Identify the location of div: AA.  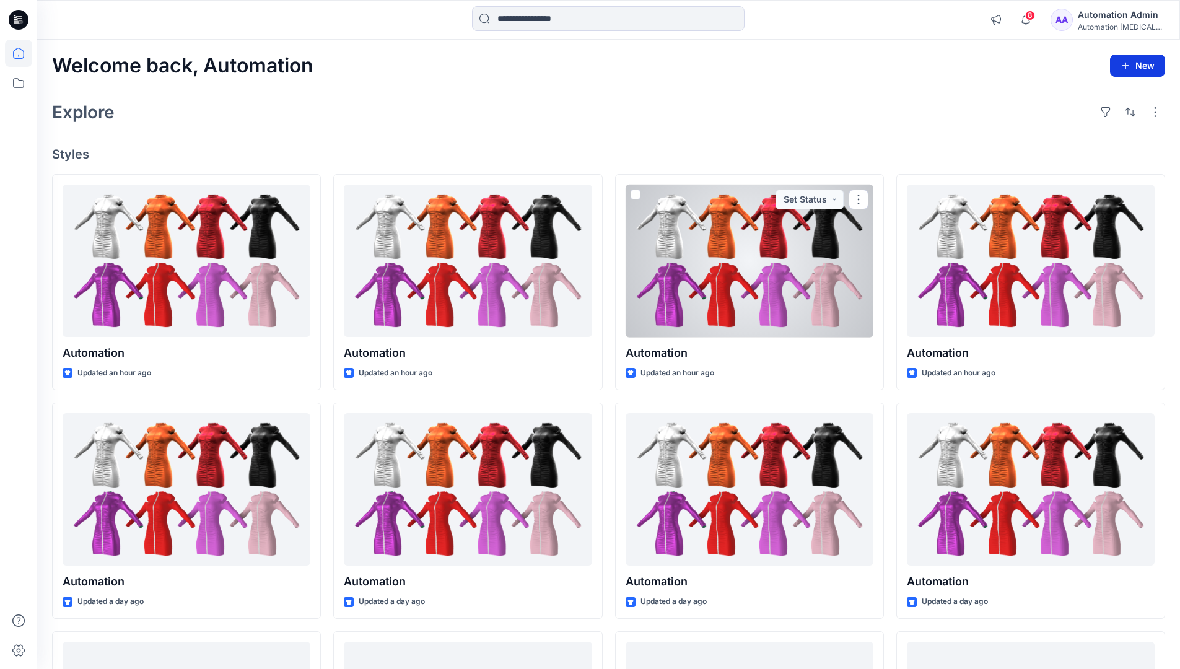
(1061, 20).